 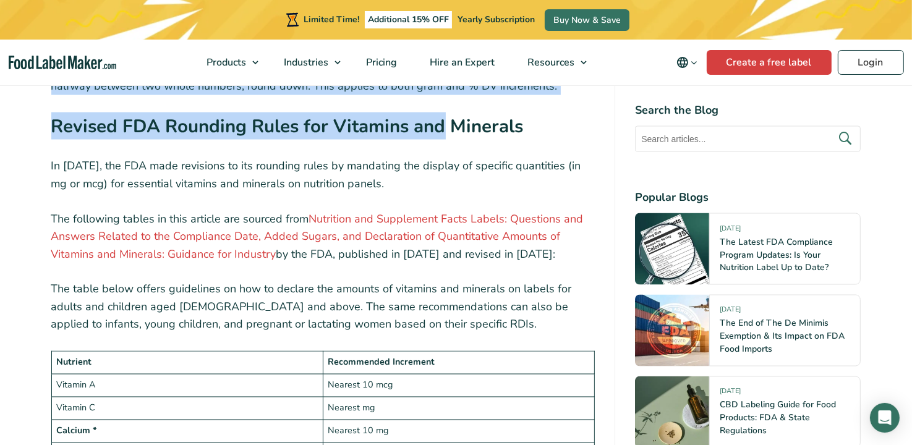 What do you see at coordinates (317, 237) in the screenshot?
I see `a: Nutrition and Supplement Facts Labels: Questions and Answers Related to the Compliance Date, Adde...` at bounding box center [317, 237].